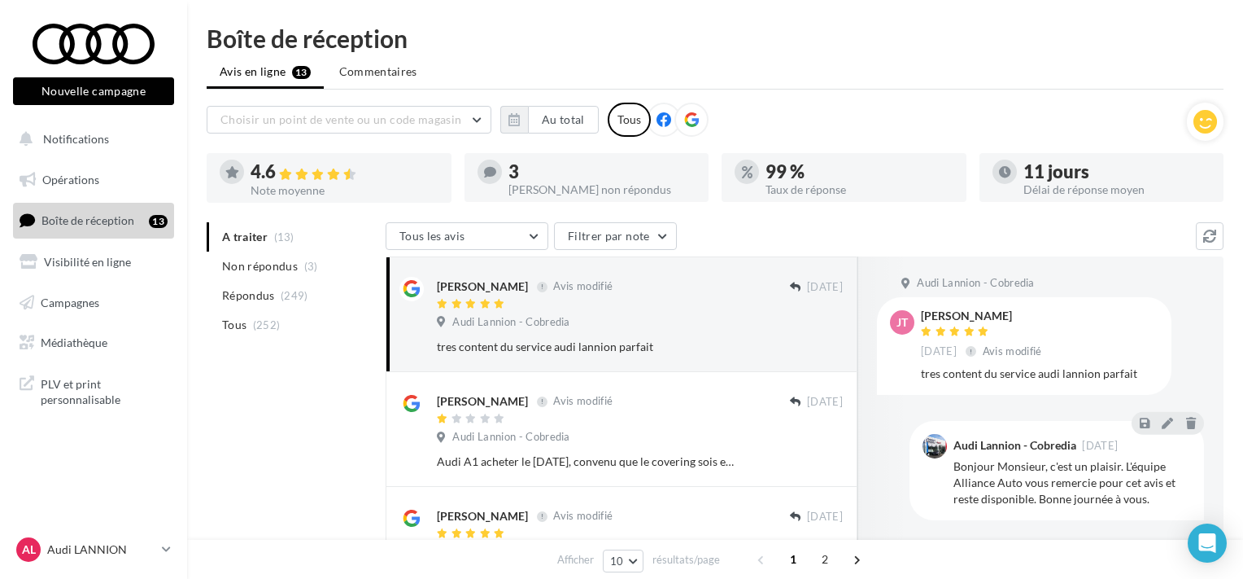 This screenshot has width=1243, height=579. Describe the element at coordinates (617, 561) in the screenshot. I see `span: 10` at that location.